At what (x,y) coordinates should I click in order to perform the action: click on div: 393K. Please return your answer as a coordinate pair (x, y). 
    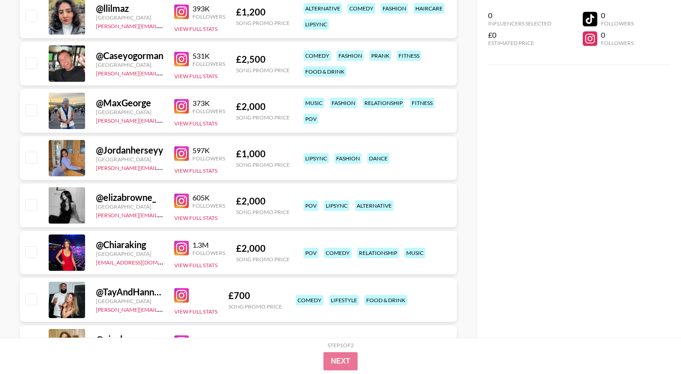
    Looking at the image, I should click on (209, 9).